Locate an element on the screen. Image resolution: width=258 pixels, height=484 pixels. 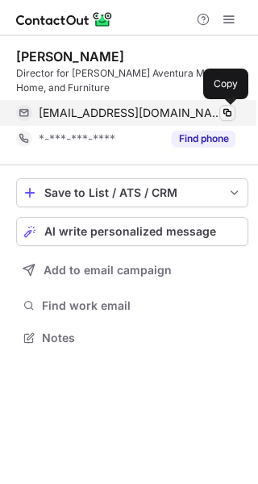
span: Add to email campaign is located at coordinates (107, 270).